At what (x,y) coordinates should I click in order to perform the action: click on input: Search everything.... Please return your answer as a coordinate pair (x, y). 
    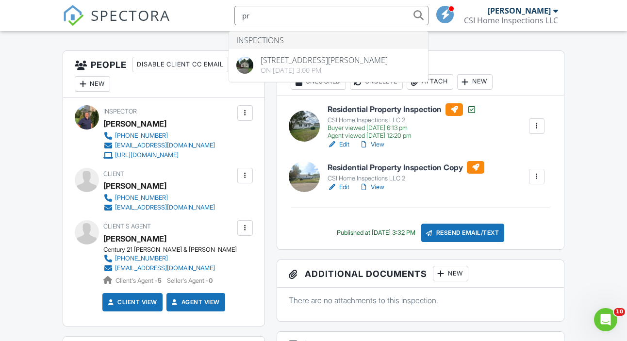
    Looking at the image, I should click on (332, 16).